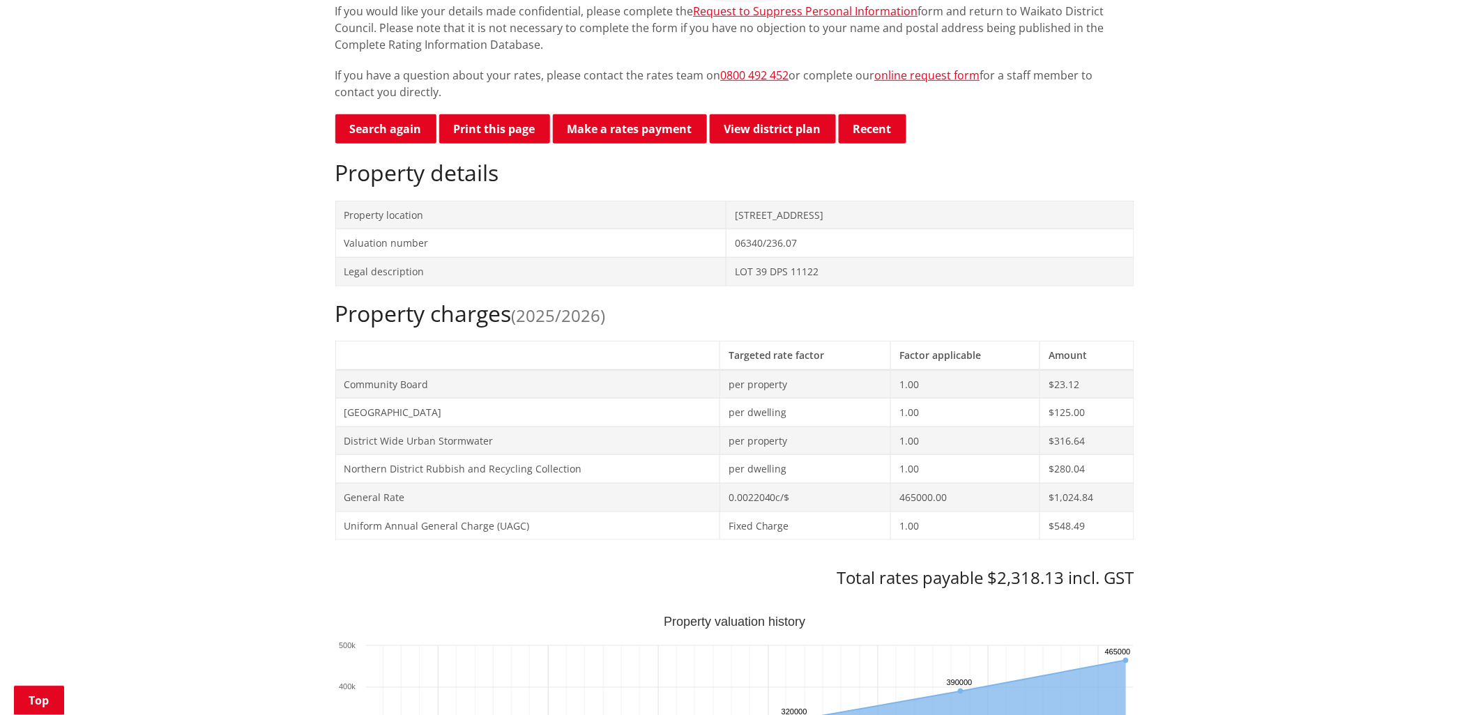 The image size is (1469, 715). Describe the element at coordinates (39, 701) in the screenshot. I see `a: Top` at that location.